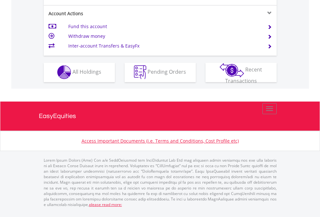  I want to click on img: pending_instructions-wht.png, so click(140, 72).